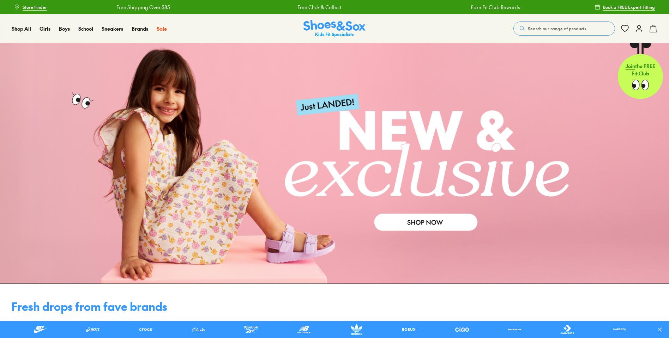  What do you see at coordinates (86, 29) in the screenshot?
I see `a: School` at bounding box center [86, 29].